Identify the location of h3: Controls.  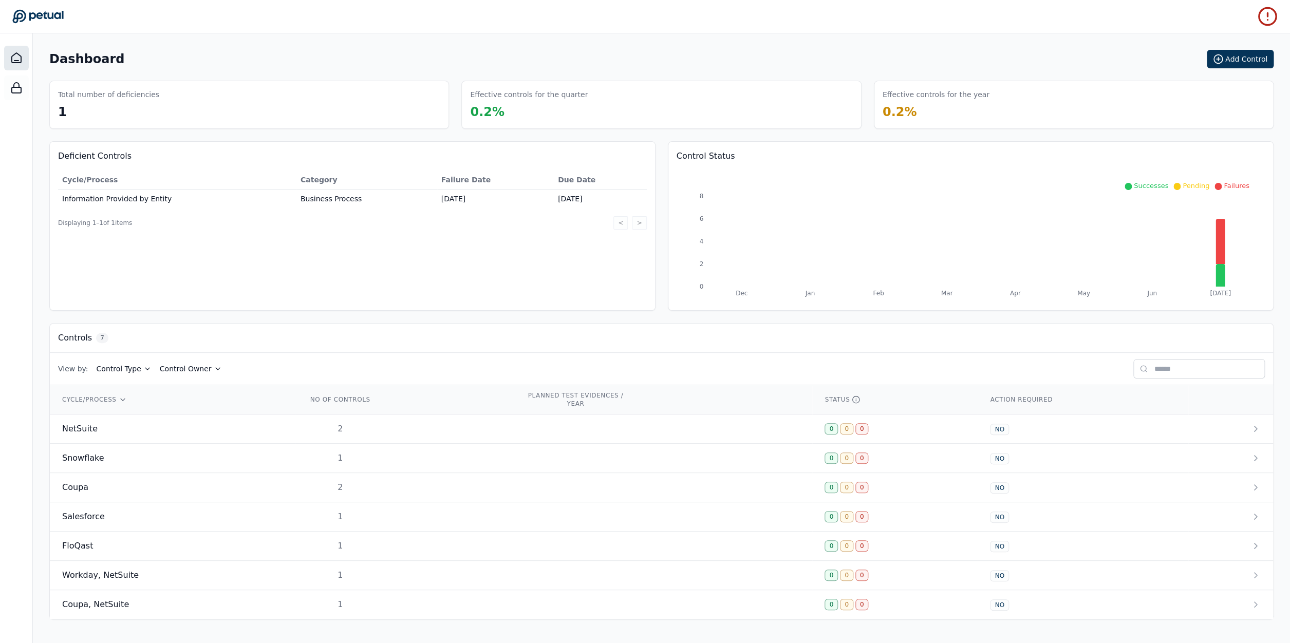
(75, 338).